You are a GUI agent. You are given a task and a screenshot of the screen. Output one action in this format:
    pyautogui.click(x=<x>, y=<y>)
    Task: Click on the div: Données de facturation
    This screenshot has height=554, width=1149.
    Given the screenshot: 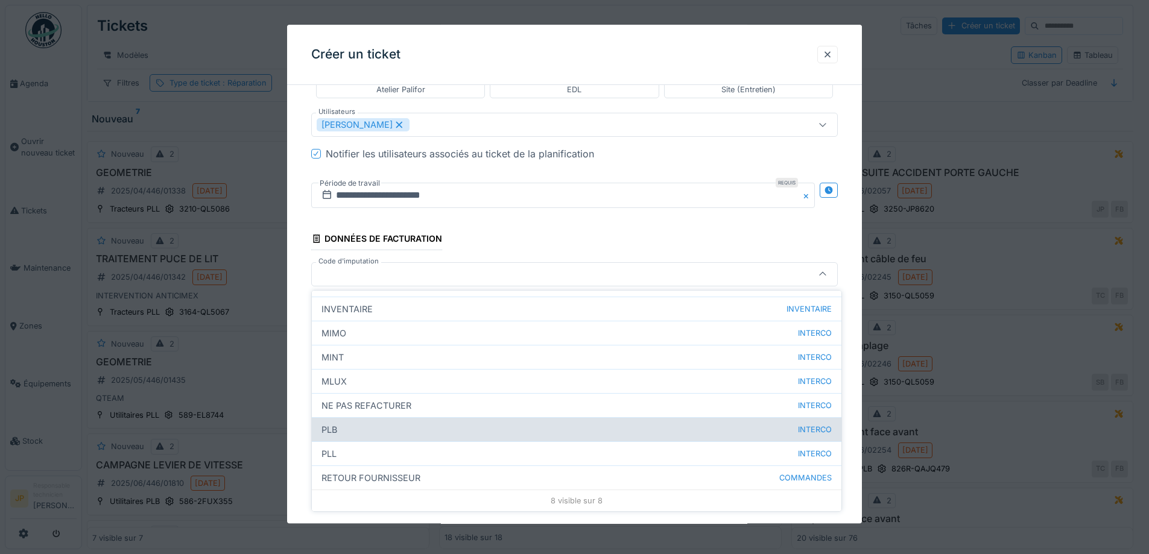 What is the action you would take?
    pyautogui.click(x=376, y=240)
    